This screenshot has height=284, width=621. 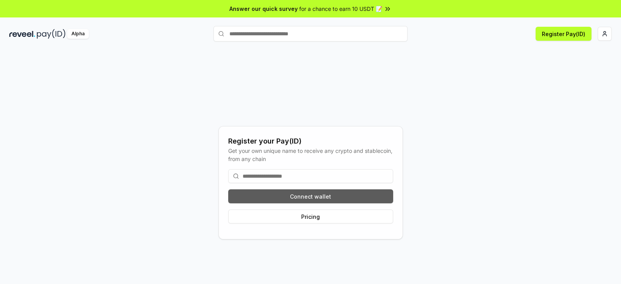 I want to click on div: Alpha, so click(x=78, y=34).